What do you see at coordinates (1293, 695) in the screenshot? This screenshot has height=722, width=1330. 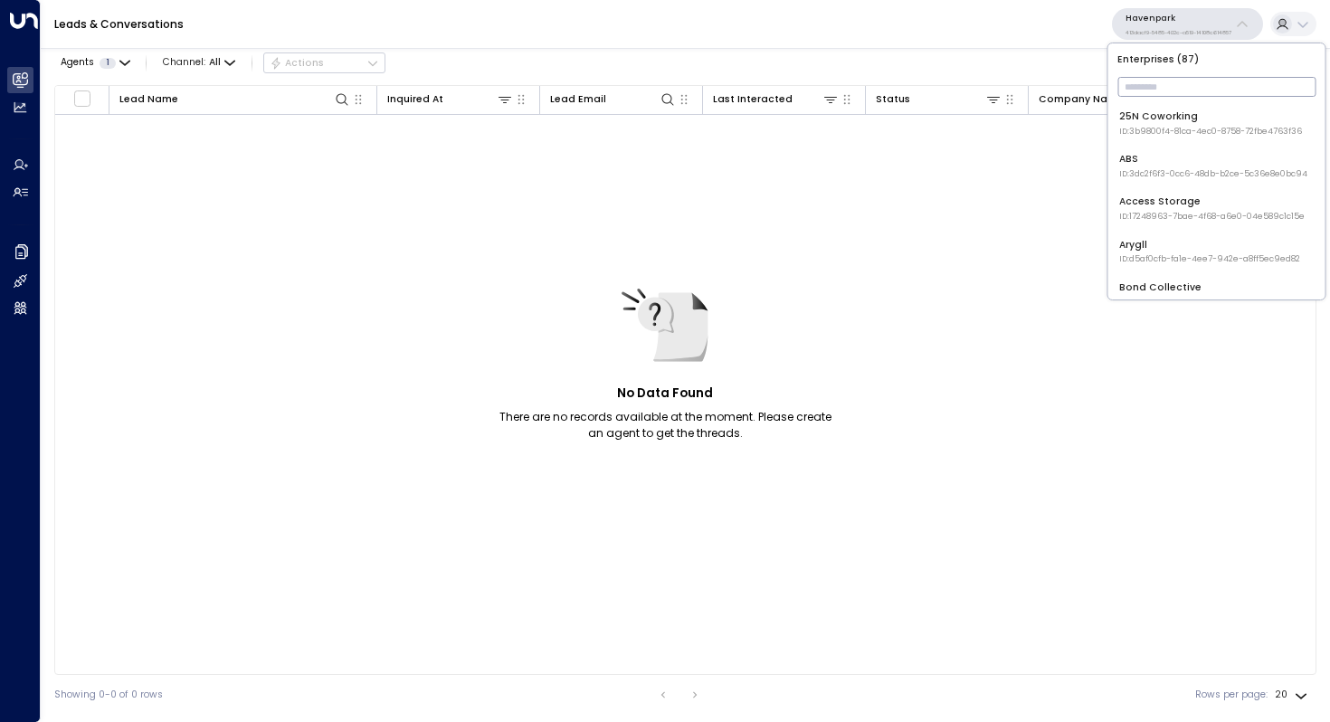 I see `div: 20` at bounding box center [1293, 695].